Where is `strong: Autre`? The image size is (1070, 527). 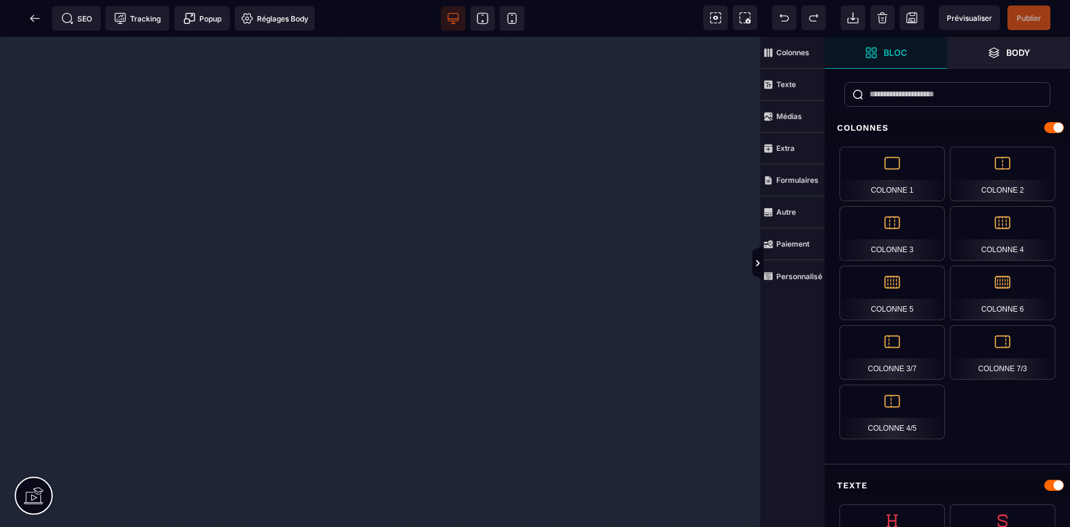 strong: Autre is located at coordinates (786, 212).